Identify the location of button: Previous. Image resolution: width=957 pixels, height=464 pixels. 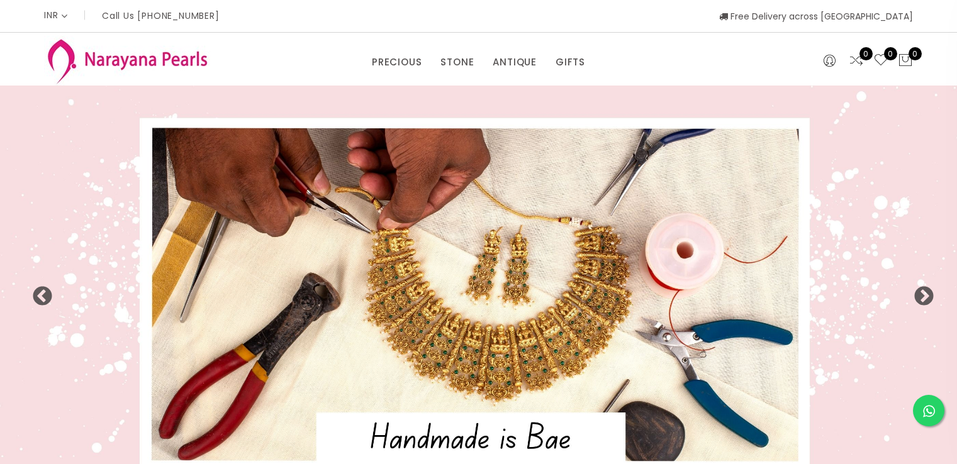
(38, 292).